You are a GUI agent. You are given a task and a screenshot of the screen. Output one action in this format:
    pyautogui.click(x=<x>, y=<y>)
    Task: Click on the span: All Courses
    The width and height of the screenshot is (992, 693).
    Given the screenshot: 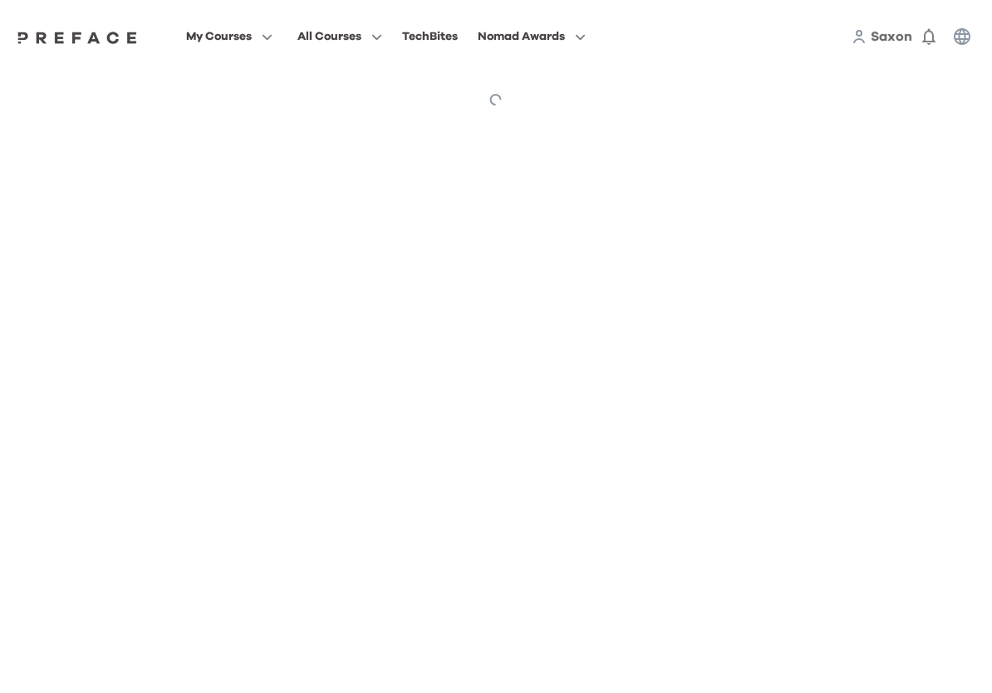 What is the action you would take?
    pyautogui.click(x=329, y=37)
    